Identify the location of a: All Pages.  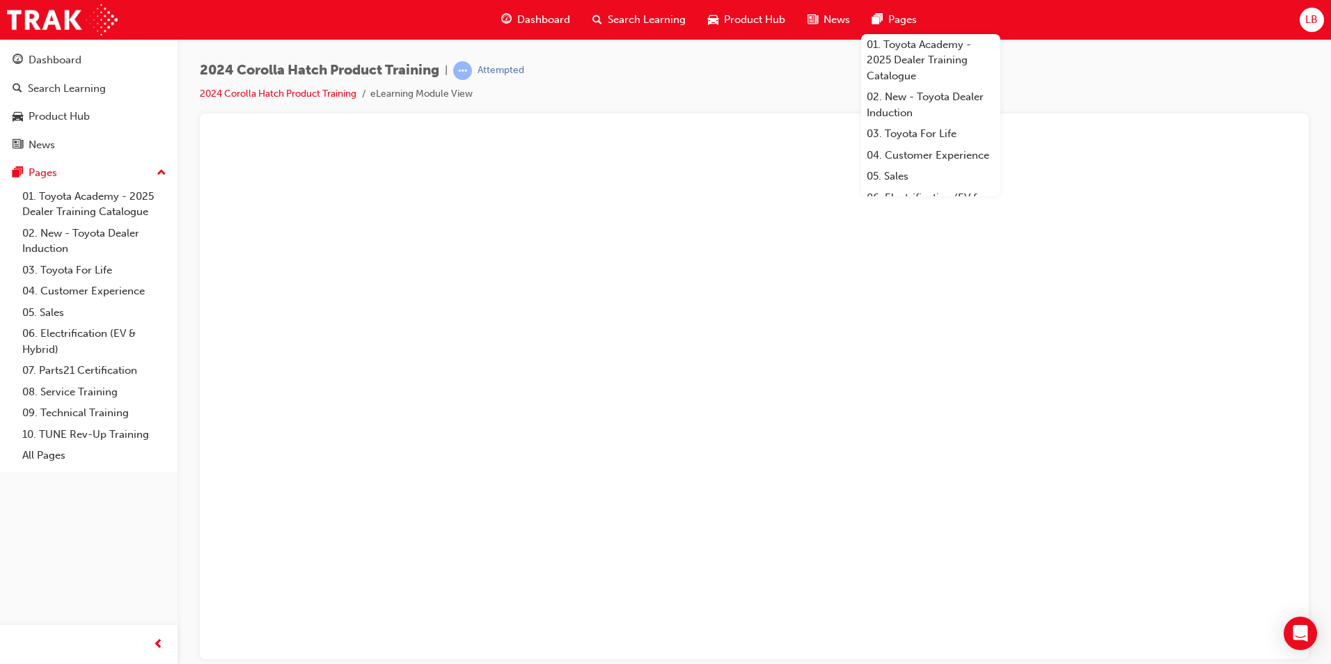
(94, 455).